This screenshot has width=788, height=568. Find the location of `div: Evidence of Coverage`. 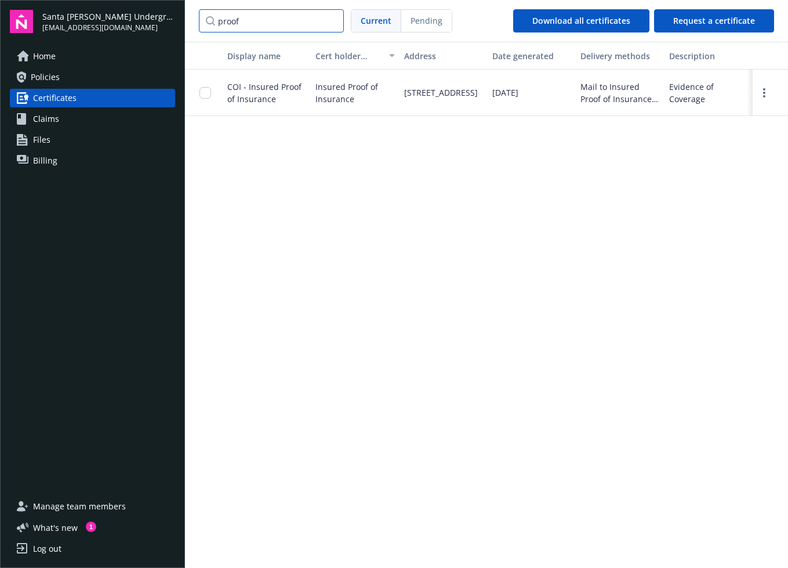

div: Evidence of Coverage is located at coordinates (708, 93).